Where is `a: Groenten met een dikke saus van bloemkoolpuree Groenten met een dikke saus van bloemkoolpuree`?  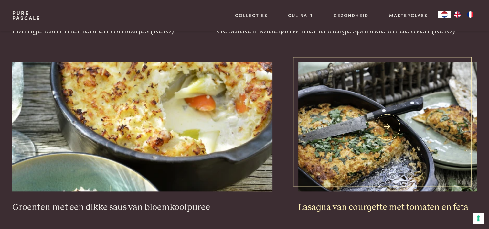
a: Groenten met een dikke saus van bloemkoolpuree Groenten met een dikke saus van bloemkoolpuree is located at coordinates (142, 137).